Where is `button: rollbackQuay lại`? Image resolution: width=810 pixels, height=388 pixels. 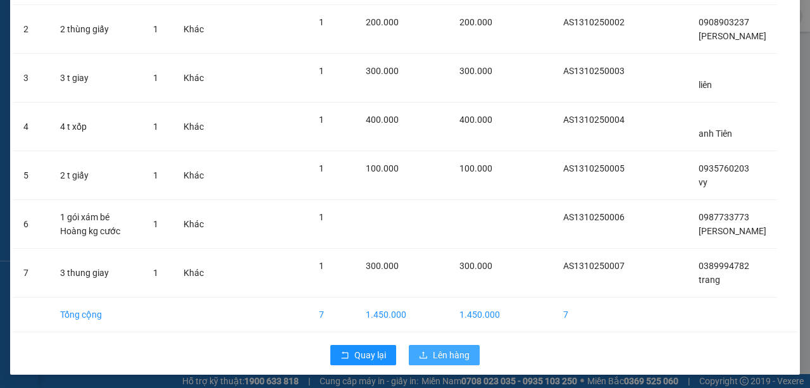
button: rollbackQuay lại is located at coordinates (363, 355).